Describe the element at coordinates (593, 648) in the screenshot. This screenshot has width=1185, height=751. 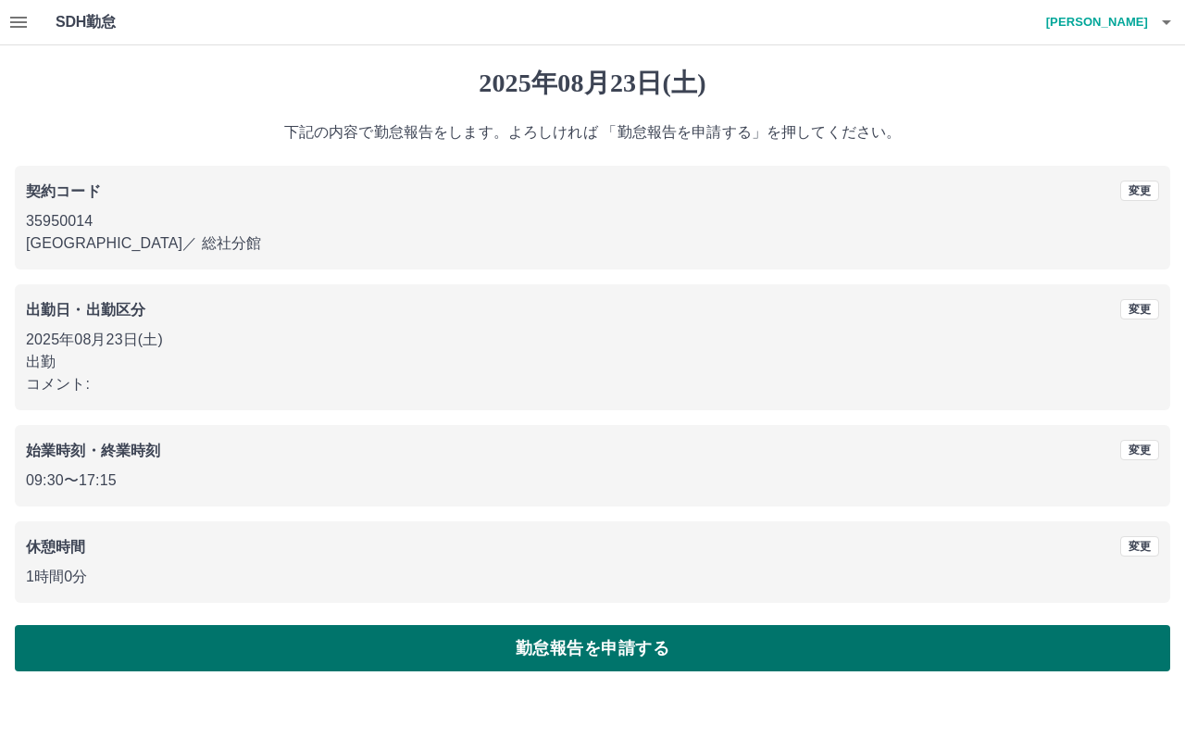
I see `button: 勤怠報告を申請する` at that location.